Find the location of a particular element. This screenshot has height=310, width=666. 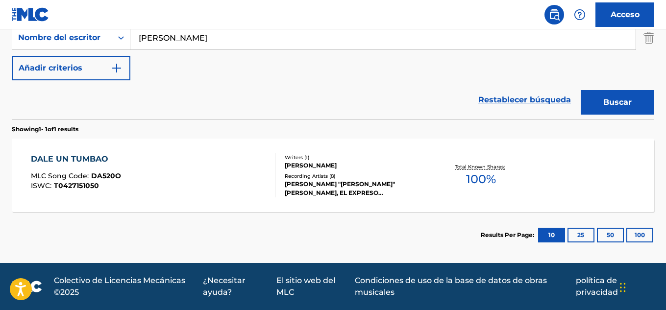

span: MLC Song Code : is located at coordinates (61, 176).